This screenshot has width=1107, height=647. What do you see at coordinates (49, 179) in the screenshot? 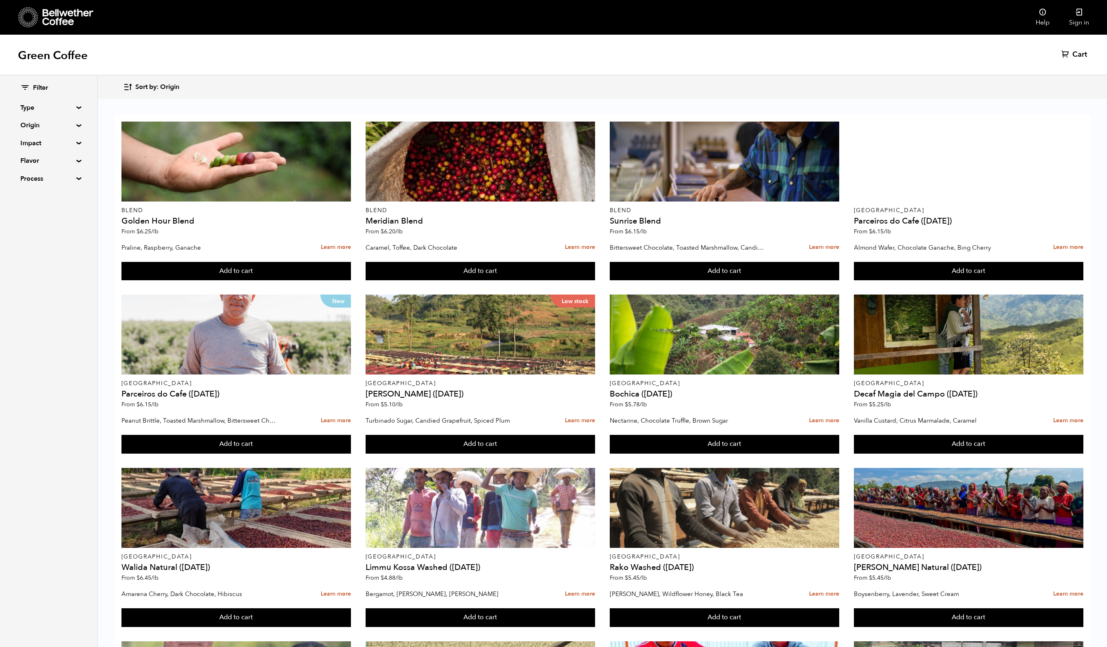
I see `summary: Process` at bounding box center [49, 179].